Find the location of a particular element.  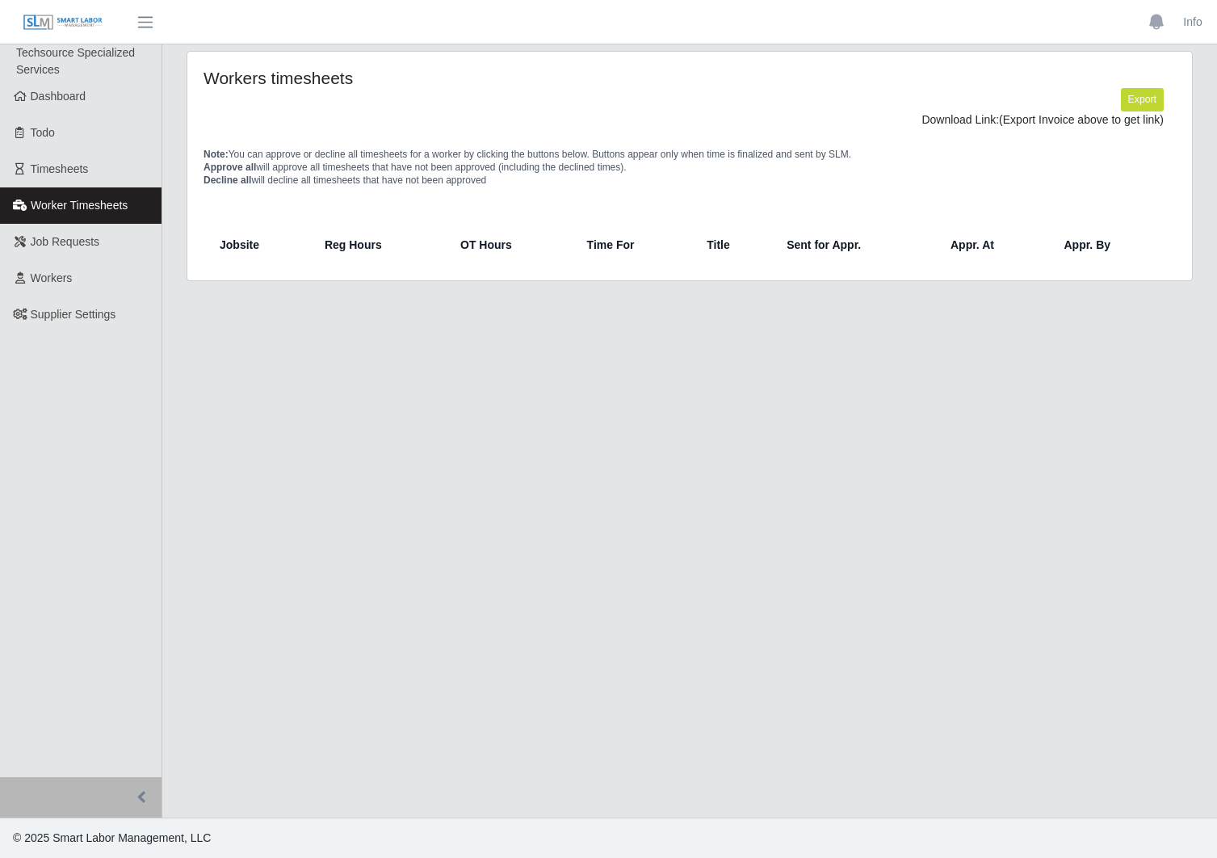

th: Appr. At is located at coordinates (994, 245).